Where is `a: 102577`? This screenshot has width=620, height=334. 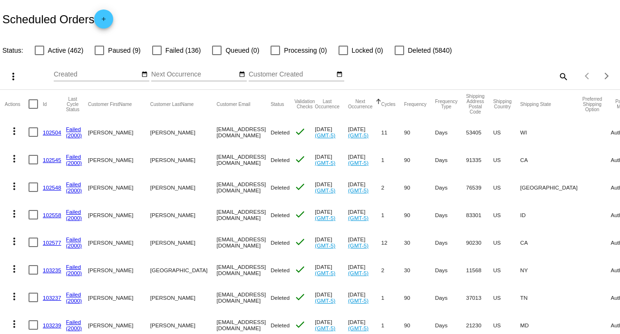
a: 102577 is located at coordinates (52, 243).